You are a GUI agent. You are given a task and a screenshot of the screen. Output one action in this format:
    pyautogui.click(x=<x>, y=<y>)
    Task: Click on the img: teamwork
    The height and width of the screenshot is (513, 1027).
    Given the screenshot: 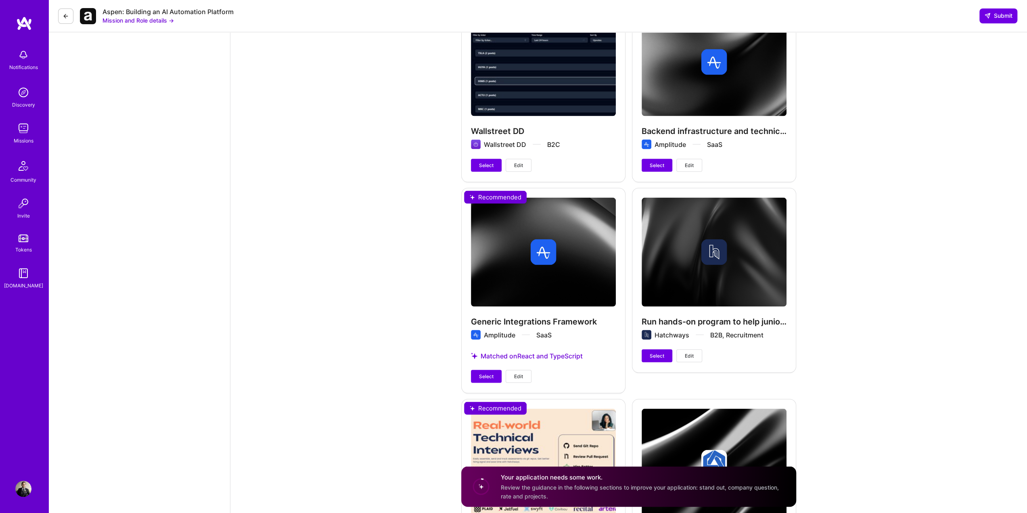 What is the action you would take?
    pyautogui.click(x=23, y=128)
    